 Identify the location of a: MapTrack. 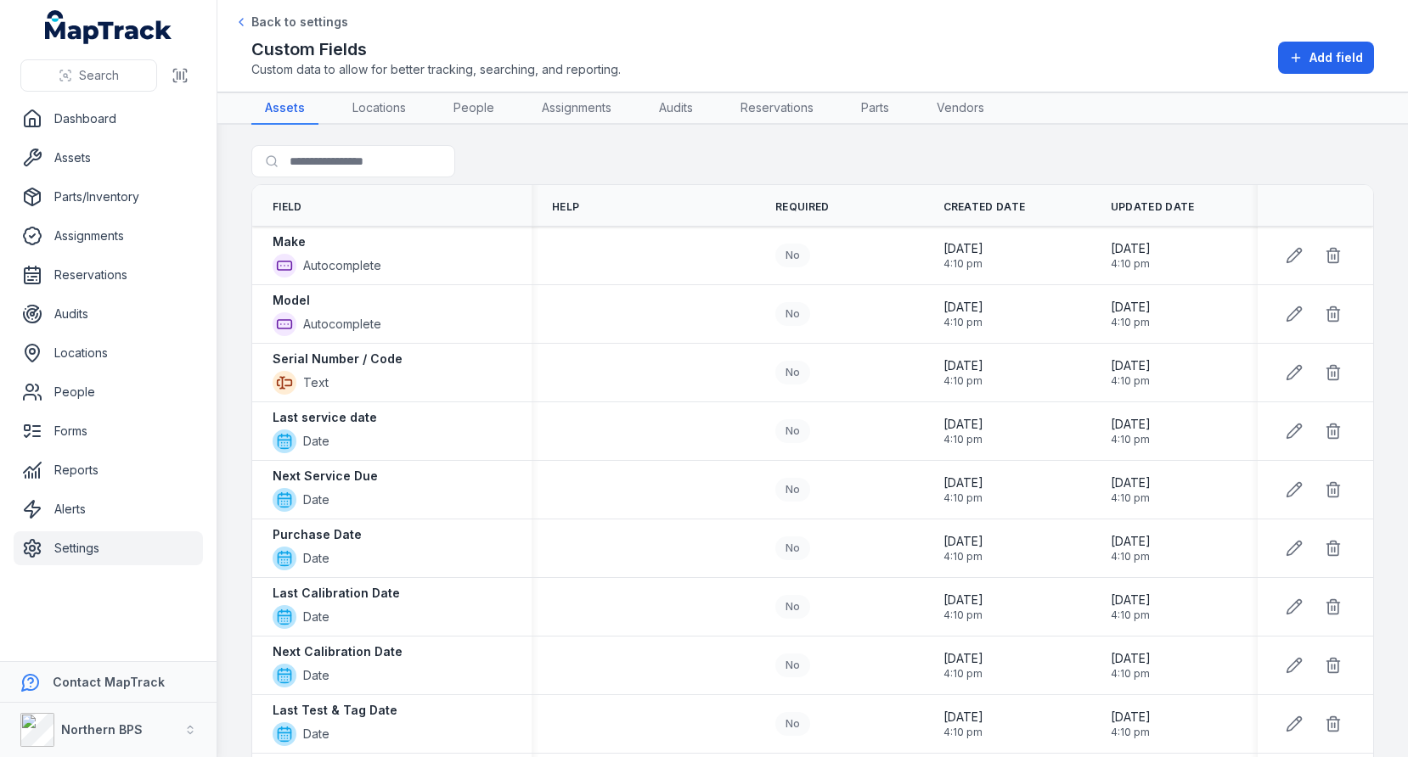
(109, 27).